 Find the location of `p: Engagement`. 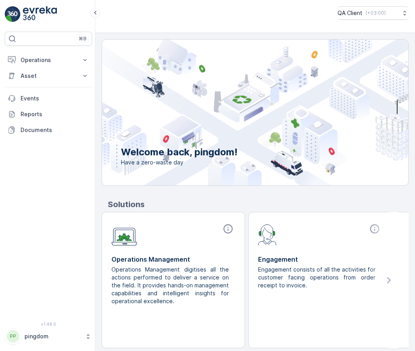

p: Engagement is located at coordinates (320, 260).